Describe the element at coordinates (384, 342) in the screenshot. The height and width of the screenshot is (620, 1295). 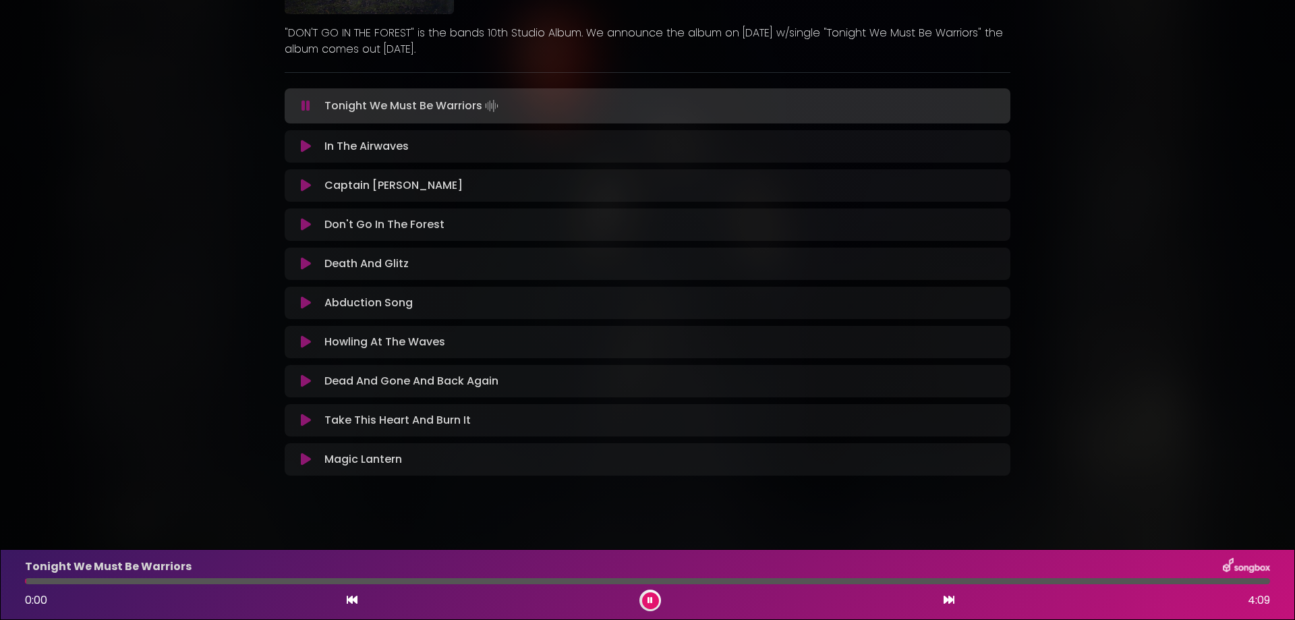
I see `p: Howling At The Waves` at that location.